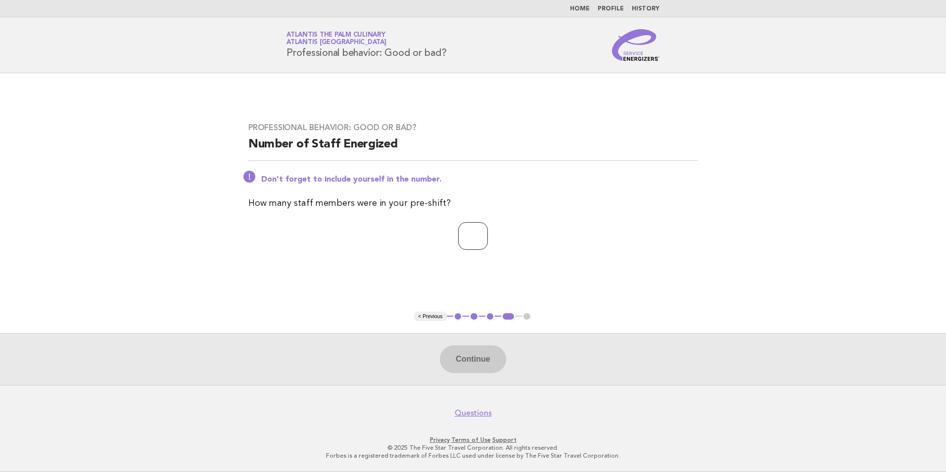 The width and height of the screenshot is (946, 472). Describe the element at coordinates (473, 448) in the screenshot. I see `p: © 2025 The Five Star Travel Corporation. All rights reserved.` at that location.